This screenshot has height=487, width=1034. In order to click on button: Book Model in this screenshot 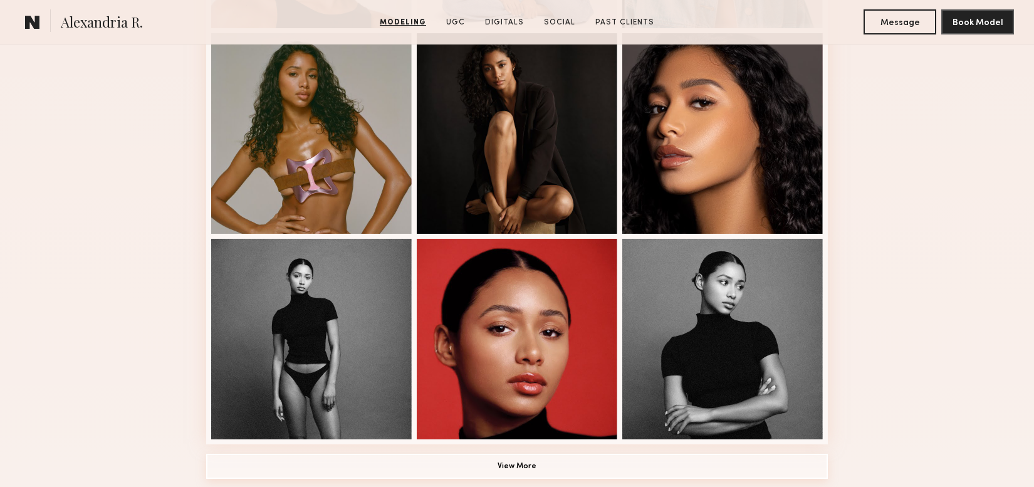, I will do `click(978, 22)`.